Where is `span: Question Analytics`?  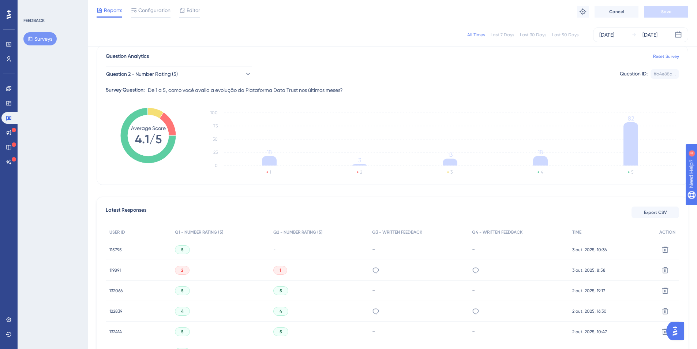
span: Question Analytics is located at coordinates (127, 56).